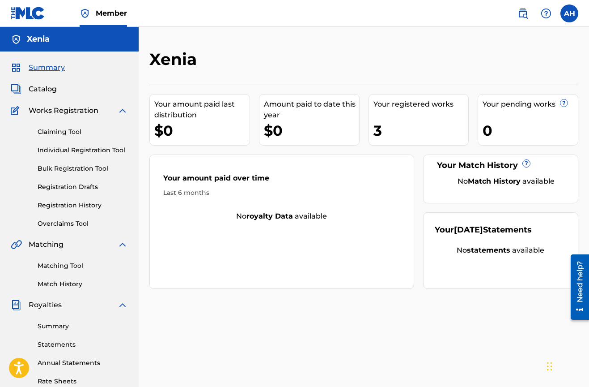  Describe the element at coordinates (83, 223) in the screenshot. I see `a: Overclaims Tool` at that location.